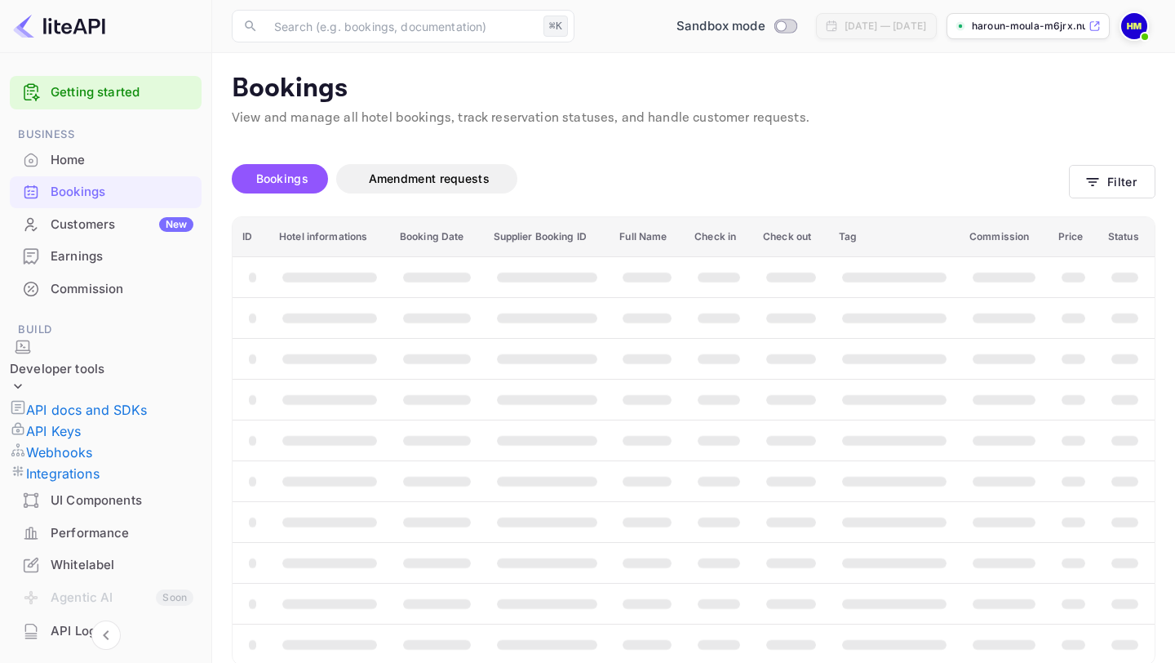 Image resolution: width=1175 pixels, height=663 pixels. I want to click on div: Customers, so click(122, 224).